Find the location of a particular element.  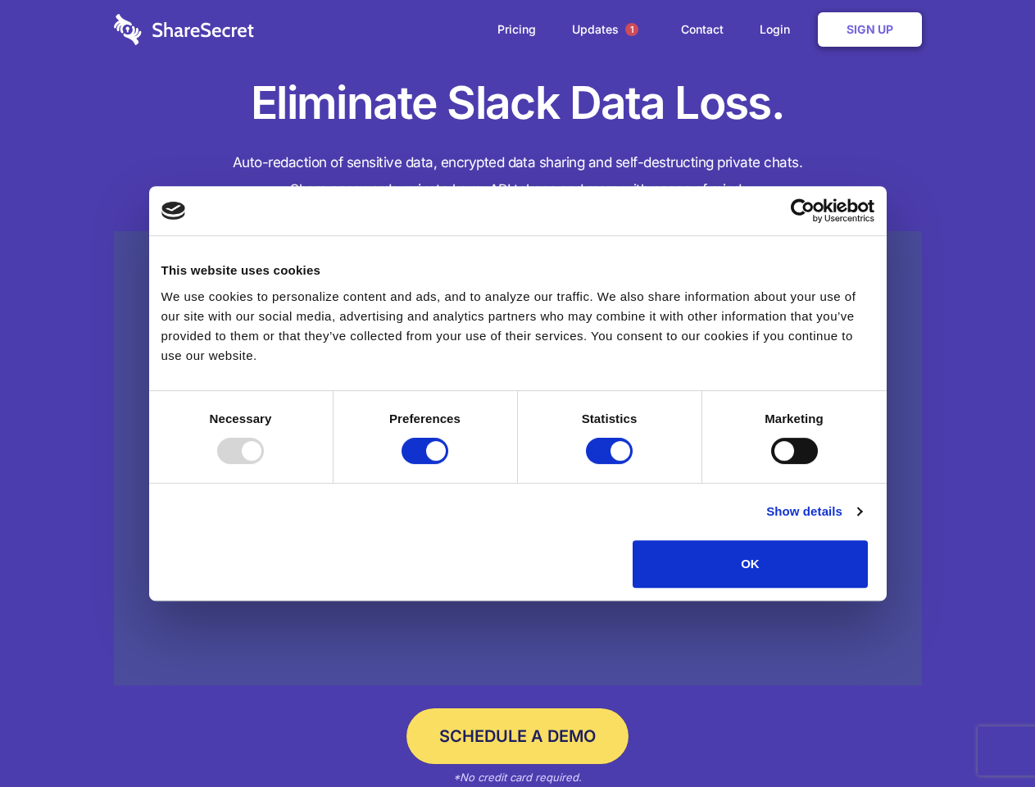

h1: Eliminate Slack Data Loss. is located at coordinates (518, 103).